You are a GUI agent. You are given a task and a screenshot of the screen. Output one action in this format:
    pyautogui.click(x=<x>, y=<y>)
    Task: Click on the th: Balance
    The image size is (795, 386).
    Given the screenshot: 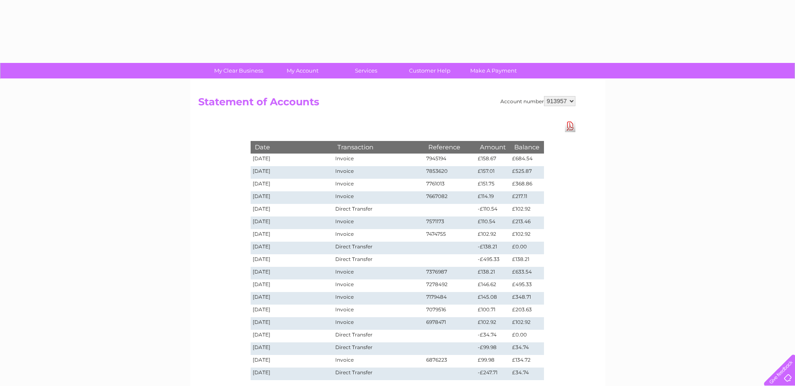 What is the action you would take?
    pyautogui.click(x=527, y=147)
    